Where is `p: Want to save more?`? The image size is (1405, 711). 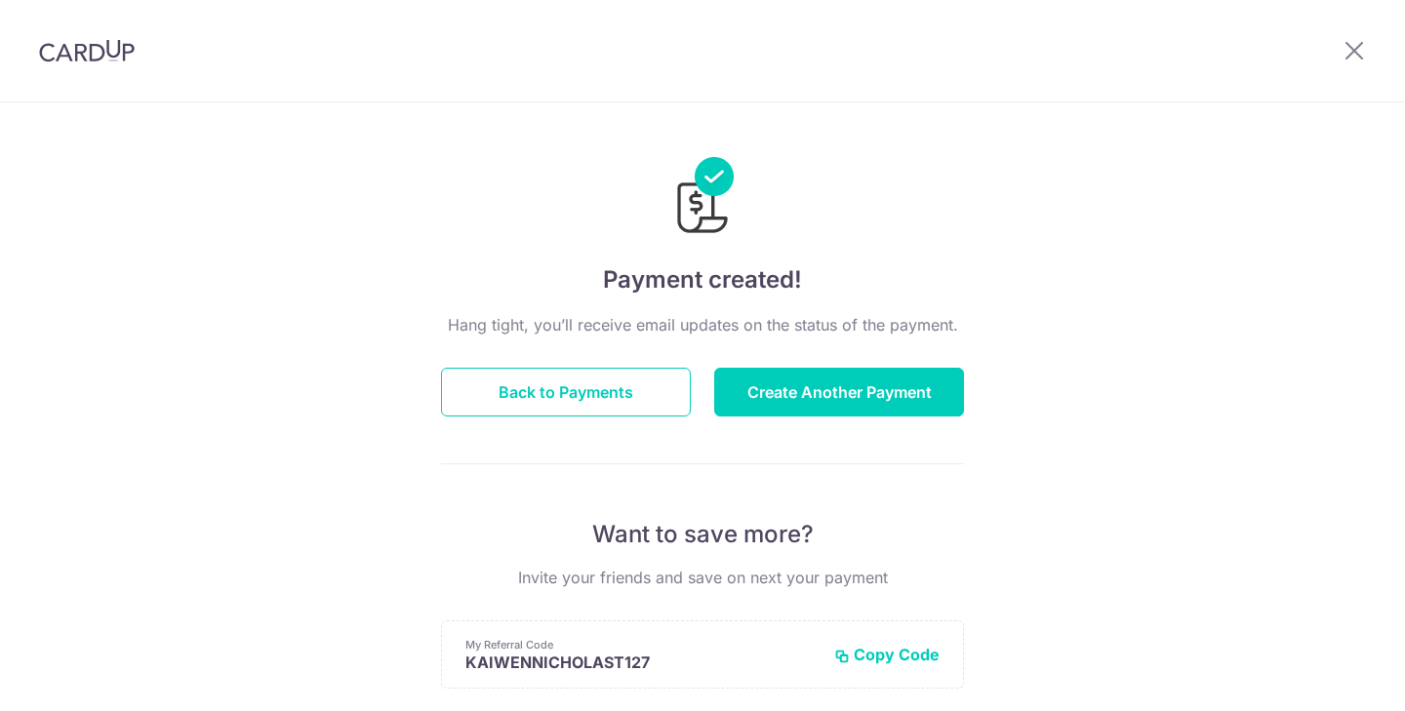 p: Want to save more? is located at coordinates (703, 535).